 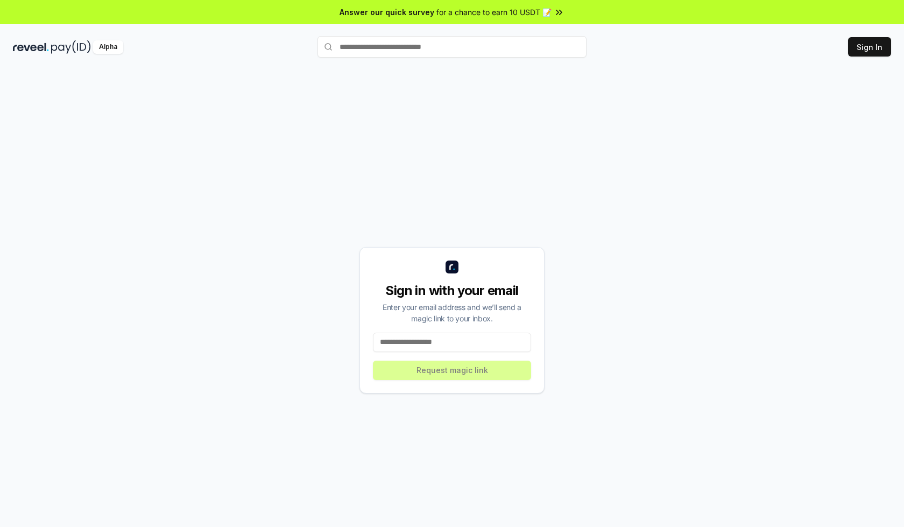 I want to click on span: for a chance to earn 10 USDT 📝, so click(x=494, y=12).